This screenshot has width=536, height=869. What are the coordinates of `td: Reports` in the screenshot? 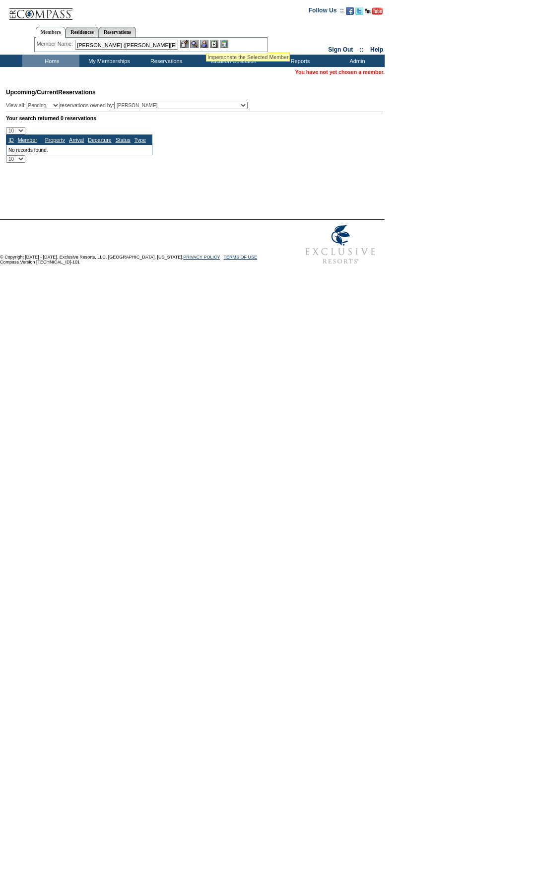 It's located at (299, 61).